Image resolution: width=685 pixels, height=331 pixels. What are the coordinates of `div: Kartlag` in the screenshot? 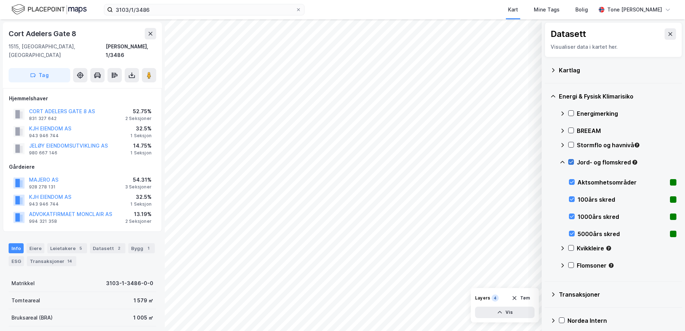 It's located at (618, 70).